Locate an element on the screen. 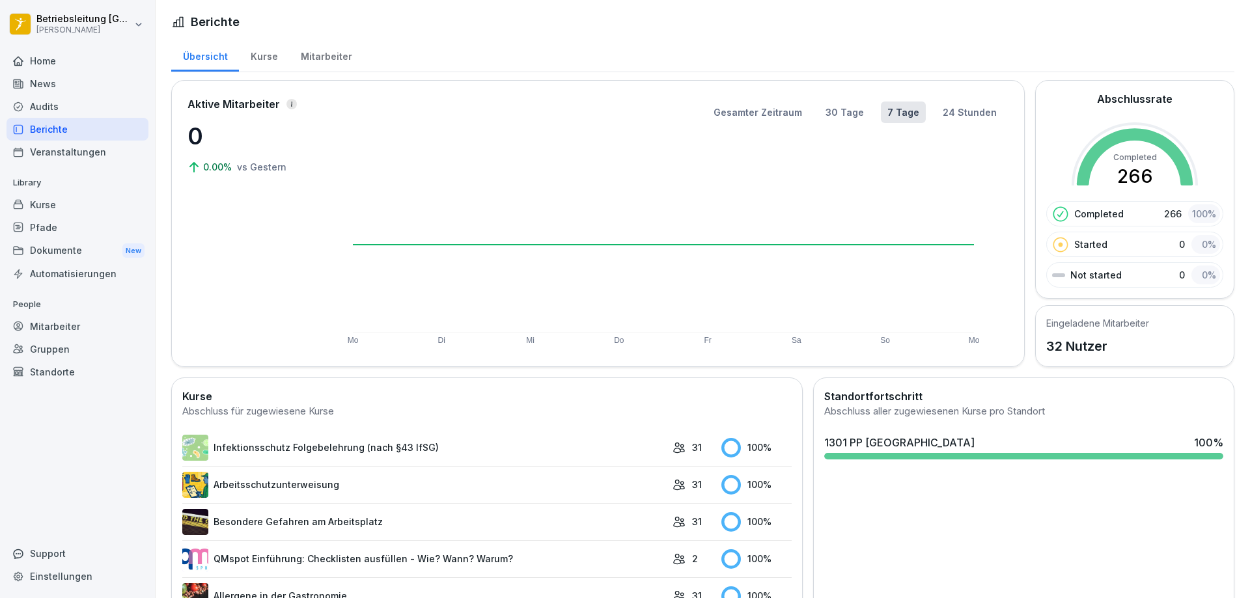 The height and width of the screenshot is (598, 1250). div: Berichte is located at coordinates (77, 129).